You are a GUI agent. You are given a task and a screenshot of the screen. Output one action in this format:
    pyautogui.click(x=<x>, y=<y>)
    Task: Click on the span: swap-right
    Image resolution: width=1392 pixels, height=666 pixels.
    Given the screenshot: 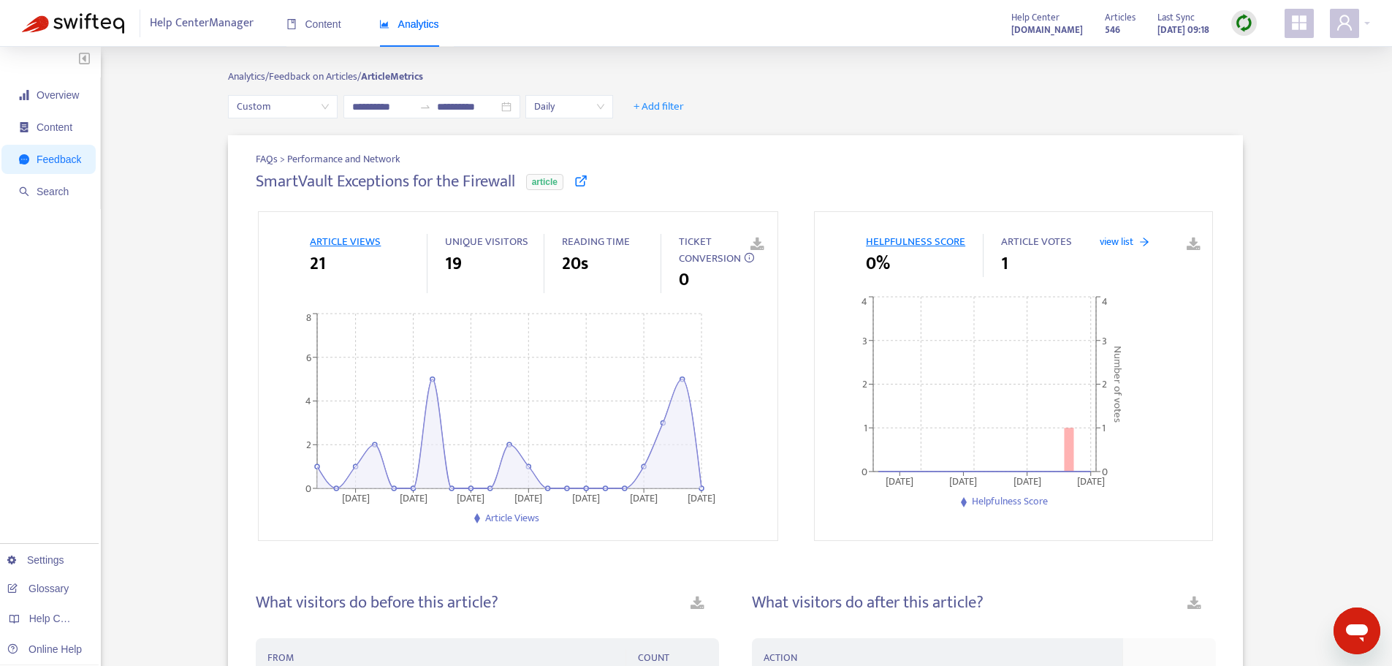 What is the action you would take?
    pyautogui.click(x=425, y=107)
    